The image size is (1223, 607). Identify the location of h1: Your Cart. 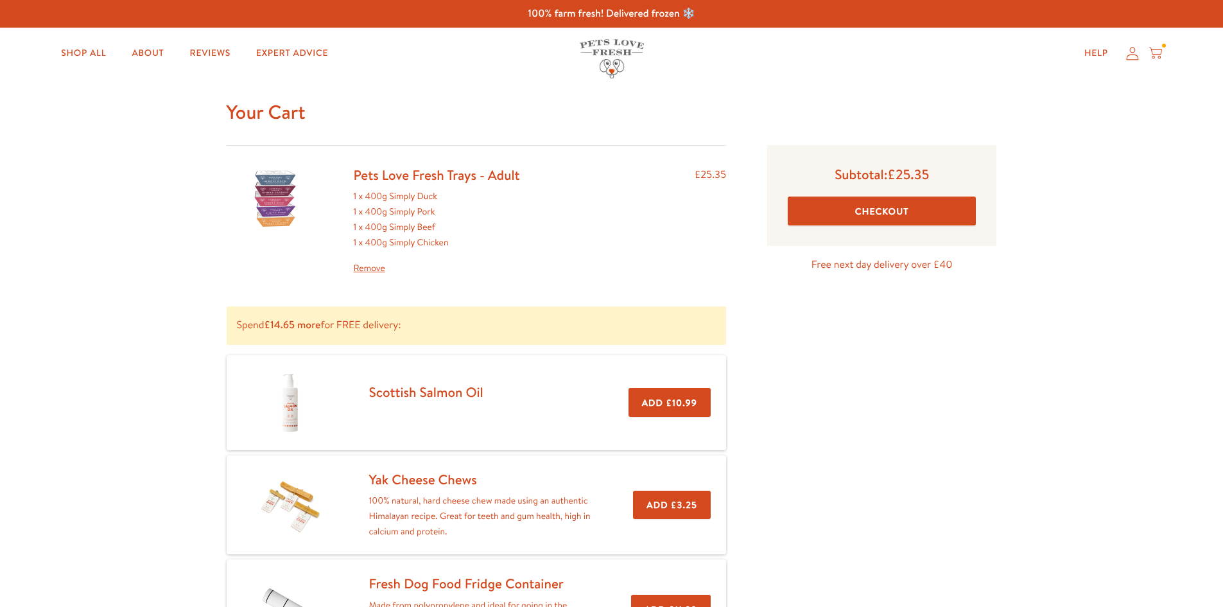
(612, 112).